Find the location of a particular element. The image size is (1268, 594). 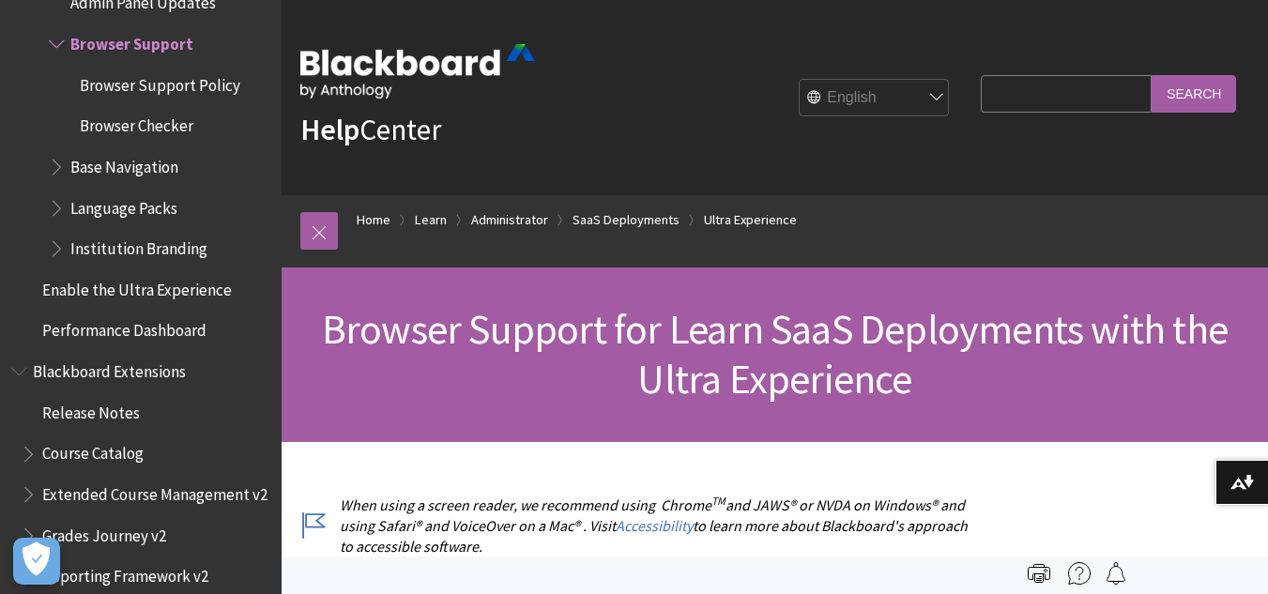

sup: TM is located at coordinates (718, 500).